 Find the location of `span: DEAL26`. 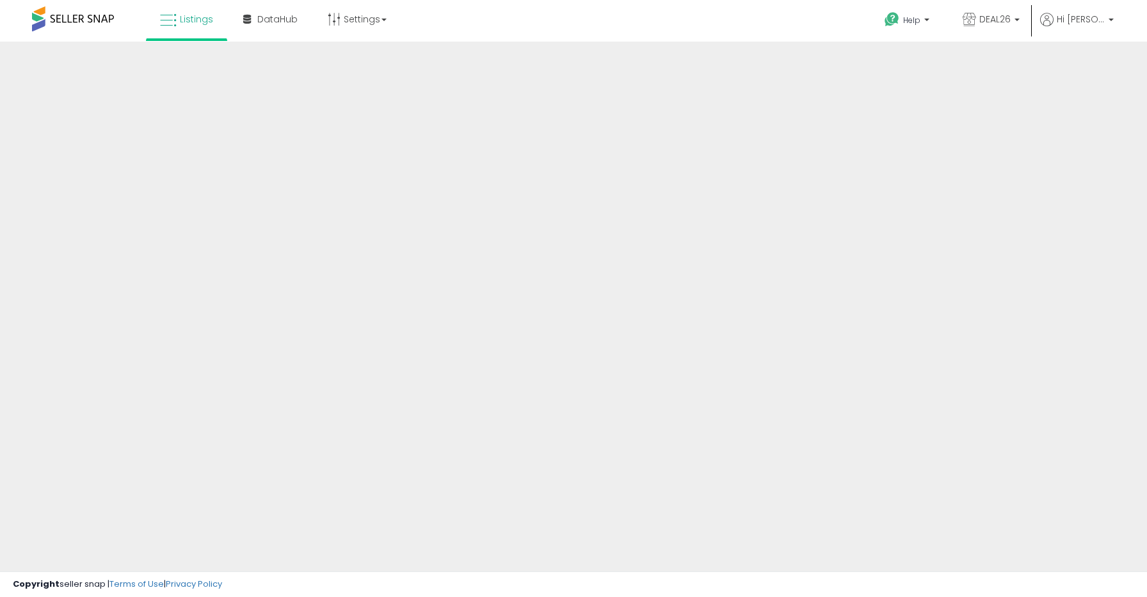

span: DEAL26 is located at coordinates (995, 19).